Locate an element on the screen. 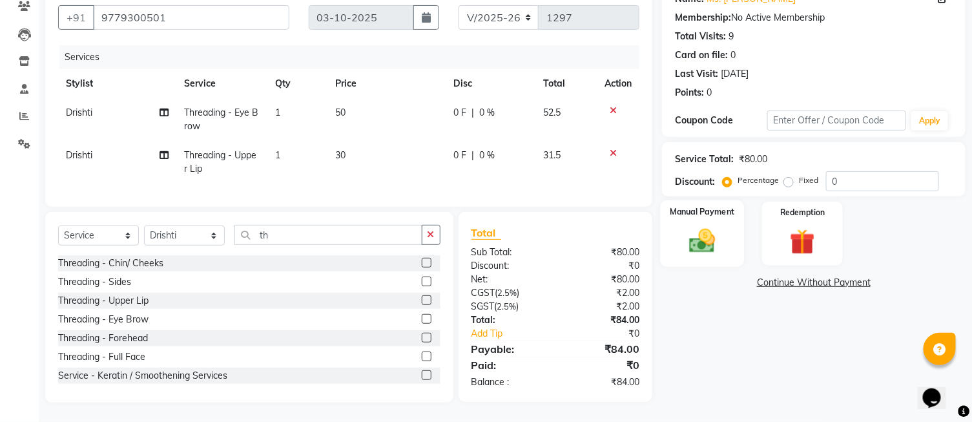 The image size is (972, 422). span: 30 is located at coordinates (340, 155).